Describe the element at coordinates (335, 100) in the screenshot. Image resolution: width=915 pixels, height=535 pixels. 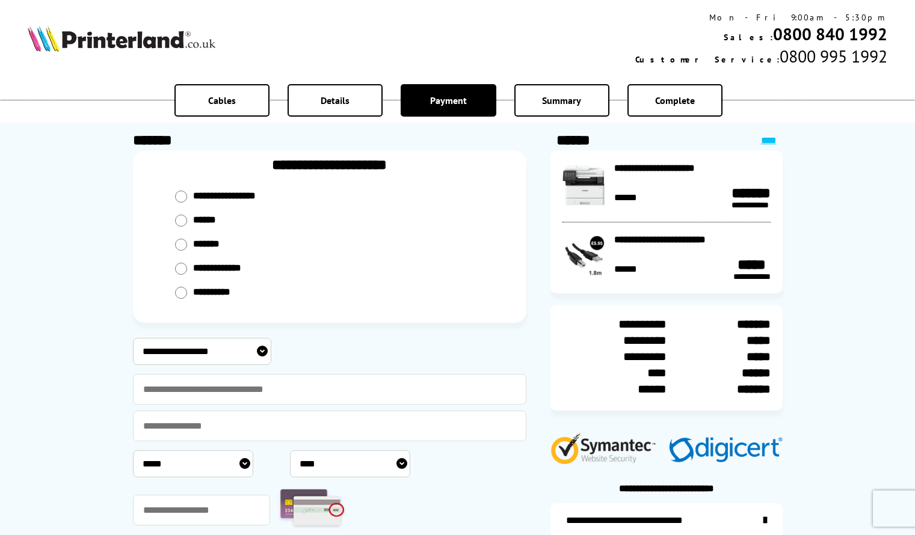
I see `span: Details` at that location.